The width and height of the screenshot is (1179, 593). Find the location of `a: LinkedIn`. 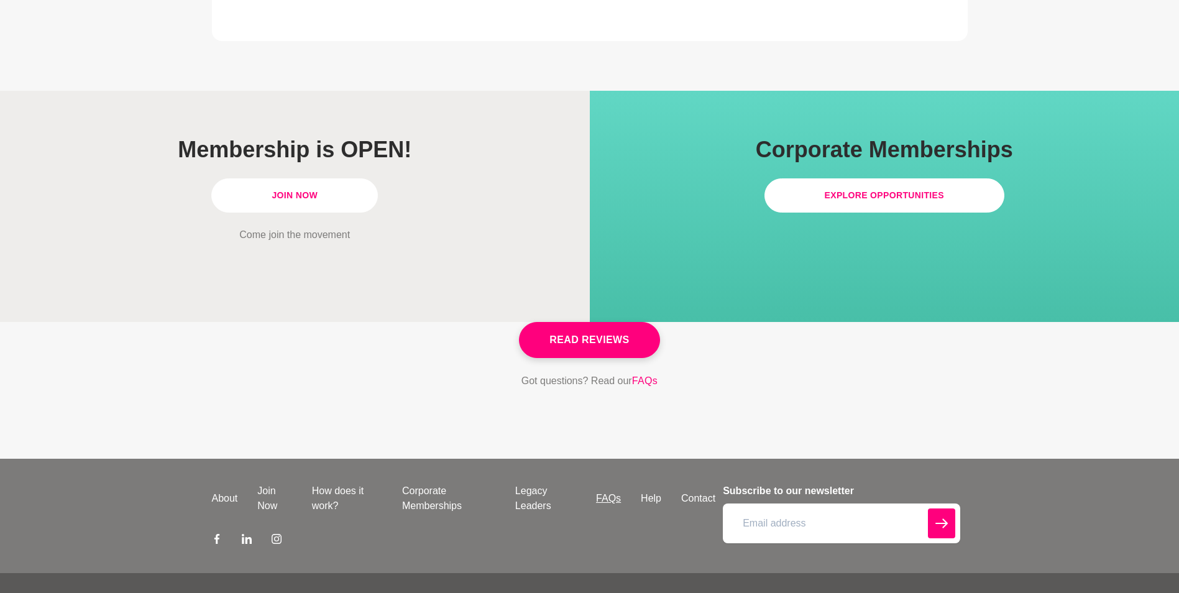

a: LinkedIn is located at coordinates (247, 541).